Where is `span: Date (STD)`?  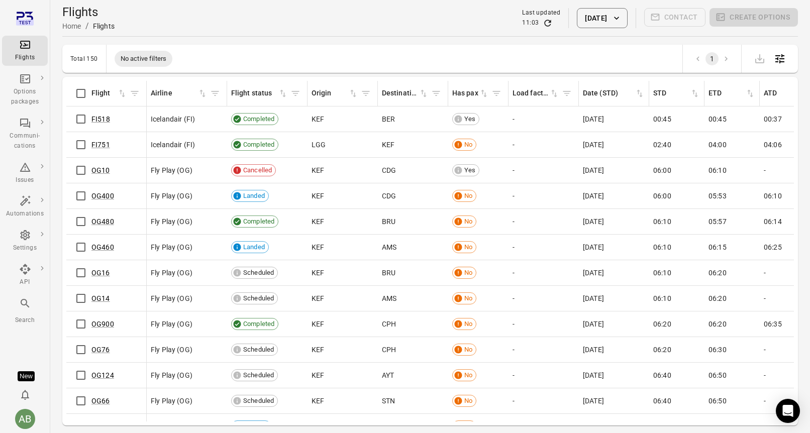 span: Date (STD) is located at coordinates (613, 93).